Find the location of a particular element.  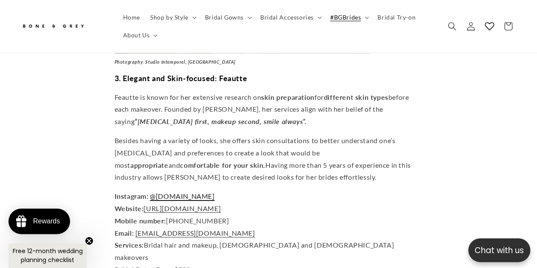

a: Home is located at coordinates (132, 17).